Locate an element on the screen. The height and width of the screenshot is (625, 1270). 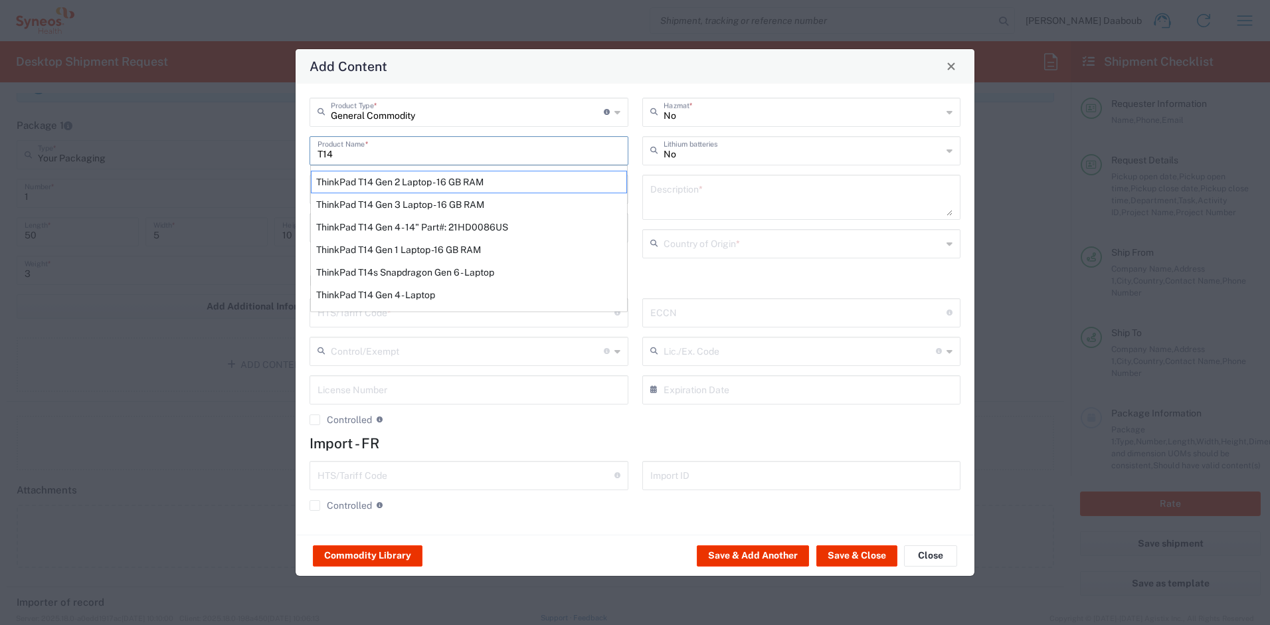
h4: Import - FR is located at coordinates (635, 443).